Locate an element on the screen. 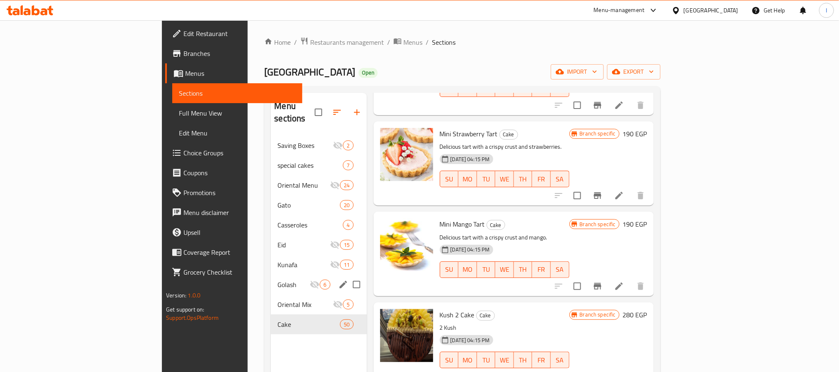  span: FR is located at coordinates (541, 179).